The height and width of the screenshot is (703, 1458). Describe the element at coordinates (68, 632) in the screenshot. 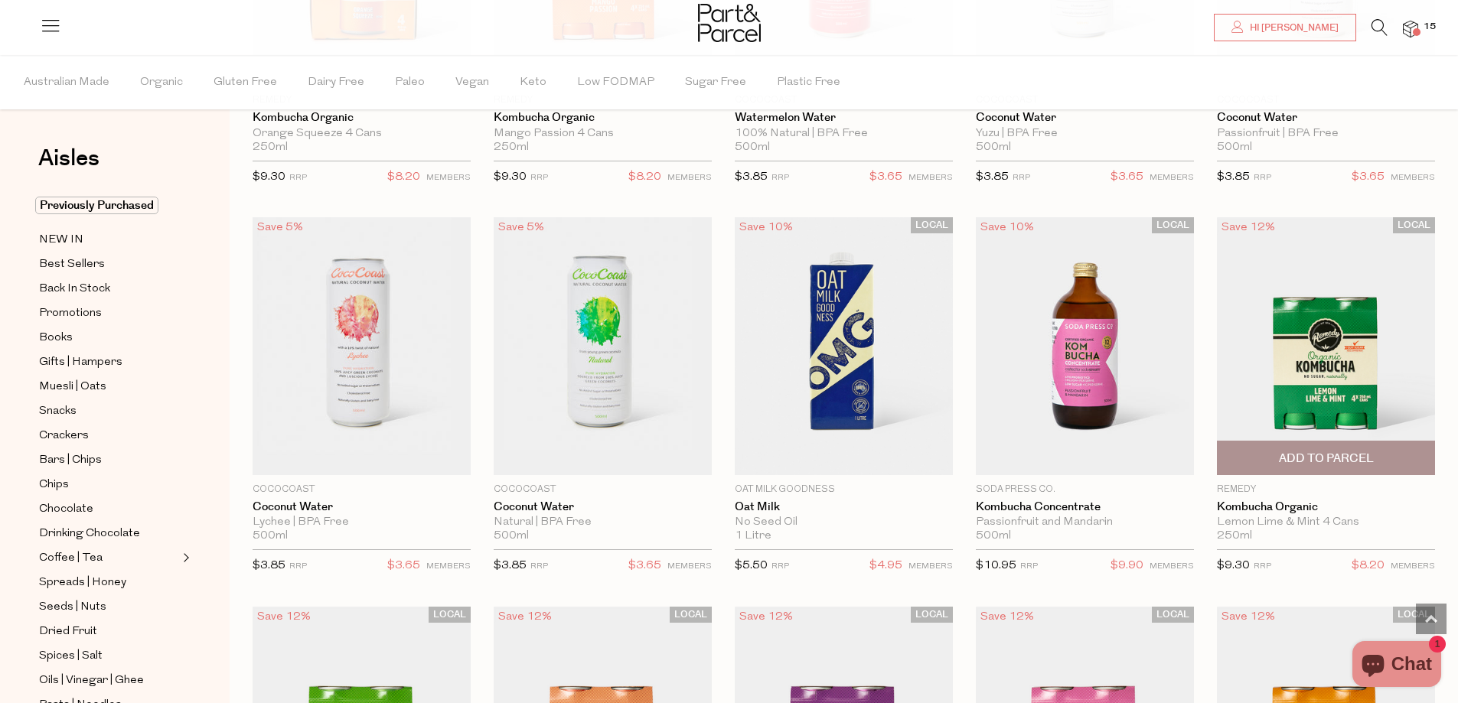

I see `span: Dried Fruit` at that location.